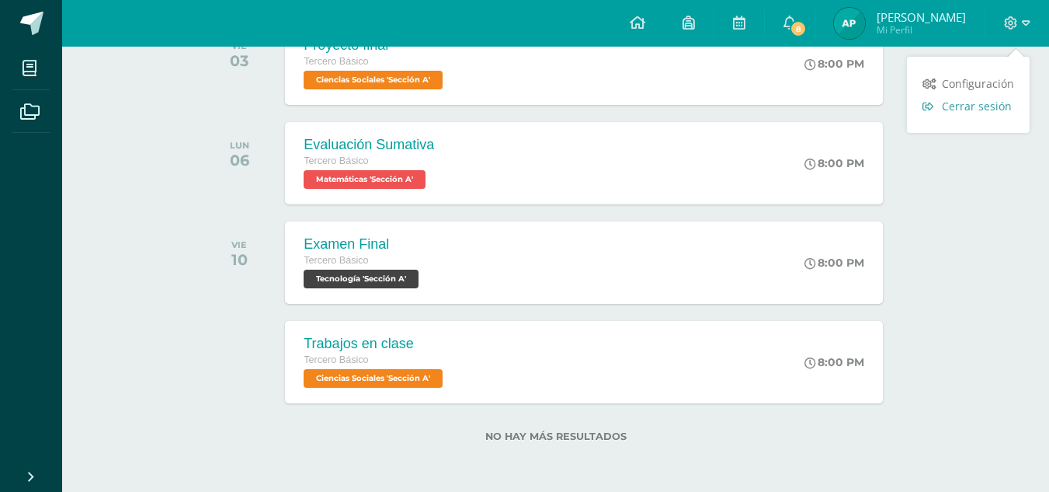 Image resolution: width=1049 pixels, height=492 pixels. What do you see at coordinates (968, 106) in the screenshot?
I see `a: Cerrar sesión` at bounding box center [968, 106].